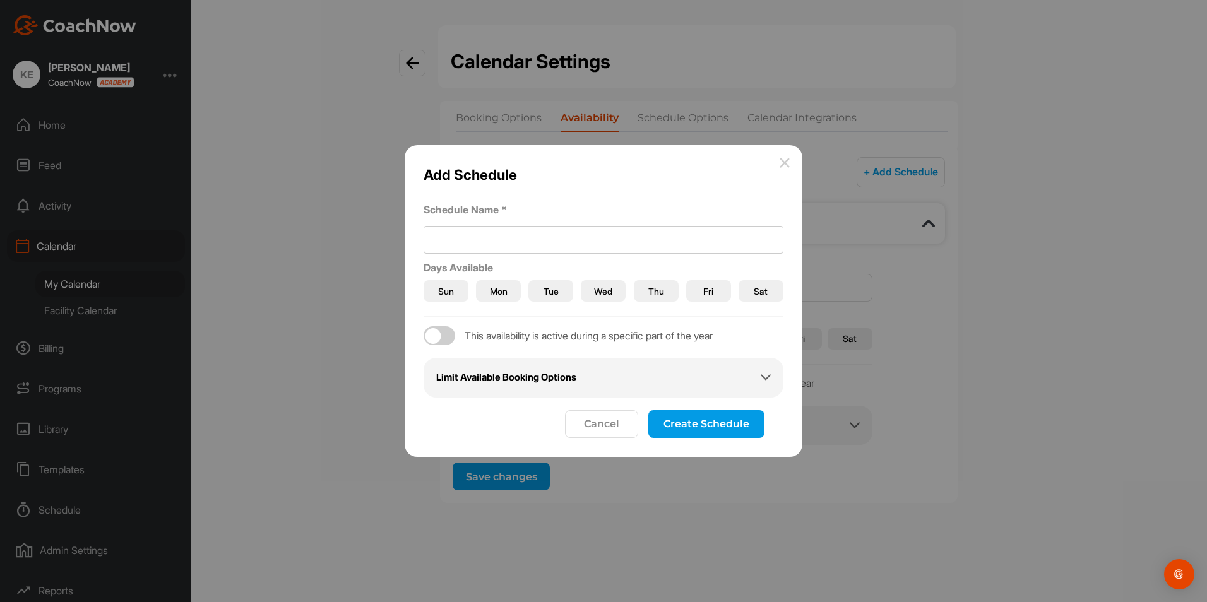 This screenshot has height=602, width=1207. I want to click on span: Wed, so click(603, 291).